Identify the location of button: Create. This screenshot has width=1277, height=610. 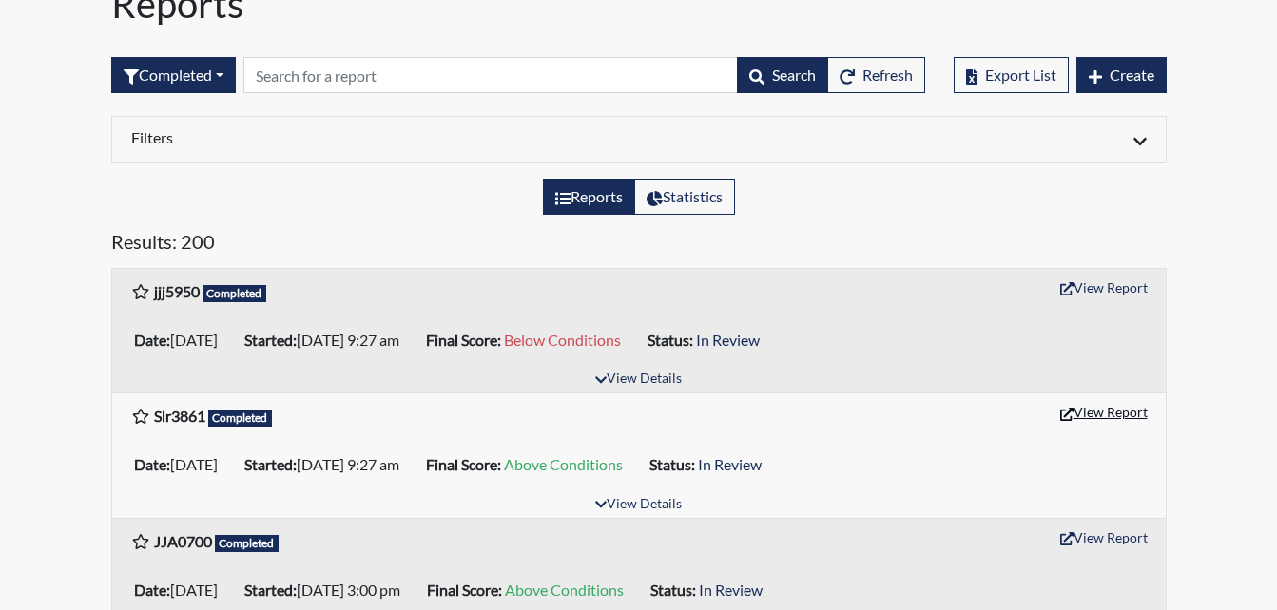
(1121, 75).